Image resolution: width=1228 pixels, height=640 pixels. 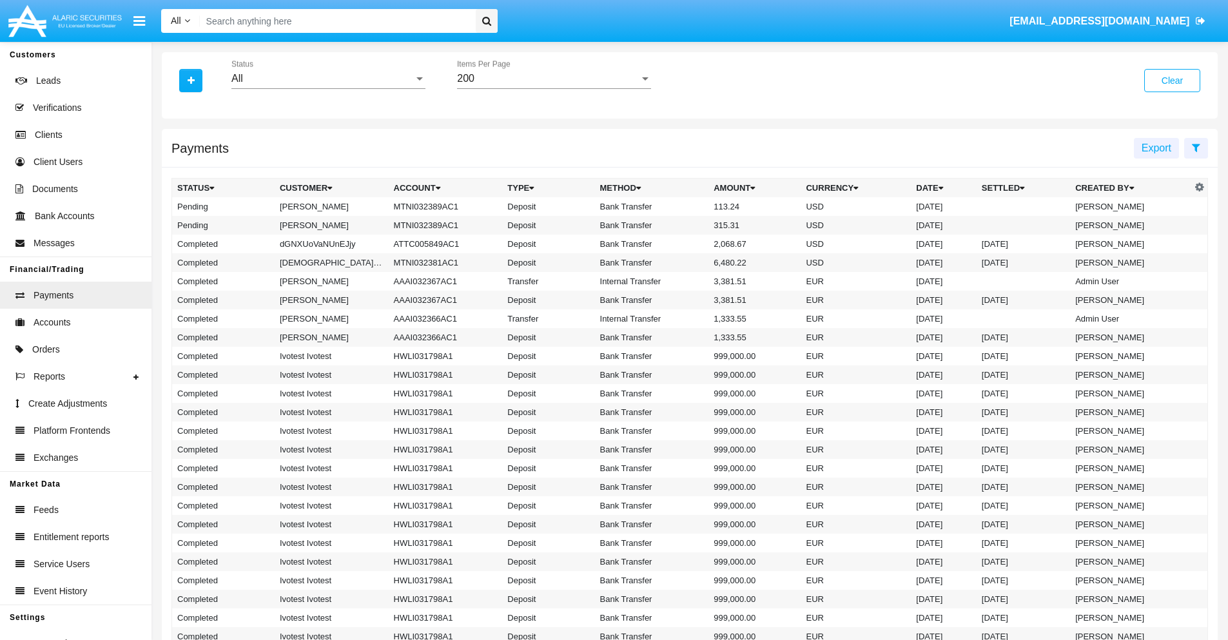 I want to click on th: Created By, so click(x=1131, y=188).